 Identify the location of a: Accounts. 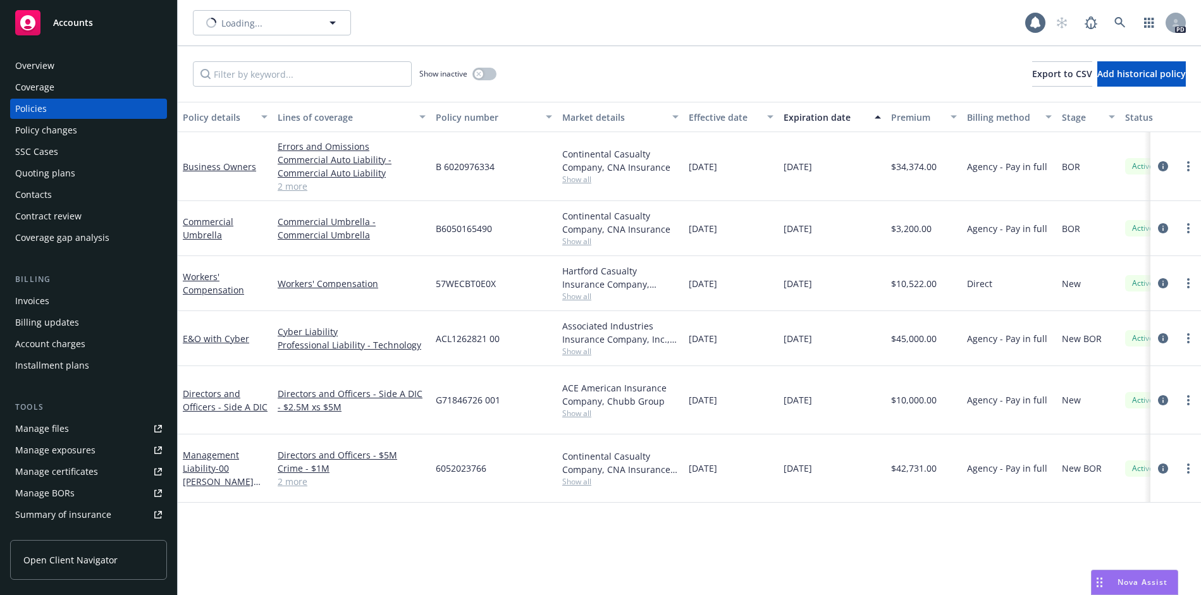
(89, 23).